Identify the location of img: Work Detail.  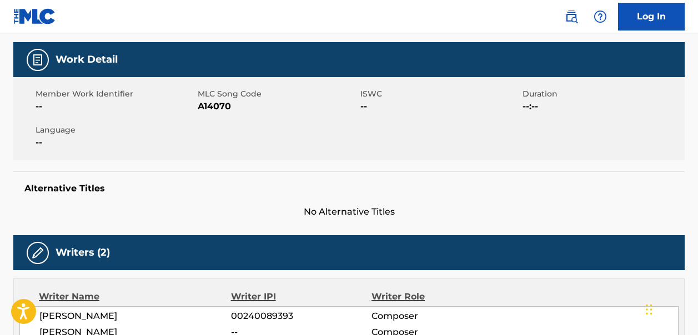
(38, 60).